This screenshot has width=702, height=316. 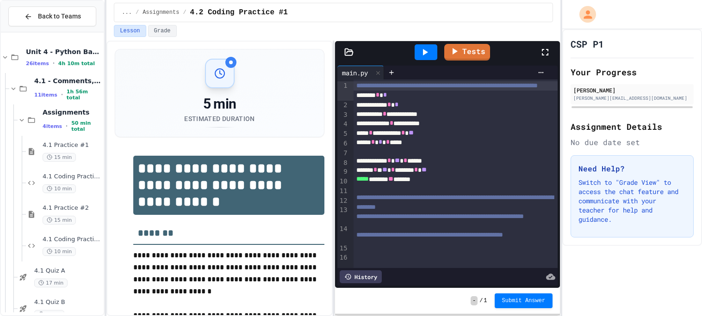 What do you see at coordinates (343, 115) in the screenshot?
I see `div: 3` at bounding box center [343, 115].